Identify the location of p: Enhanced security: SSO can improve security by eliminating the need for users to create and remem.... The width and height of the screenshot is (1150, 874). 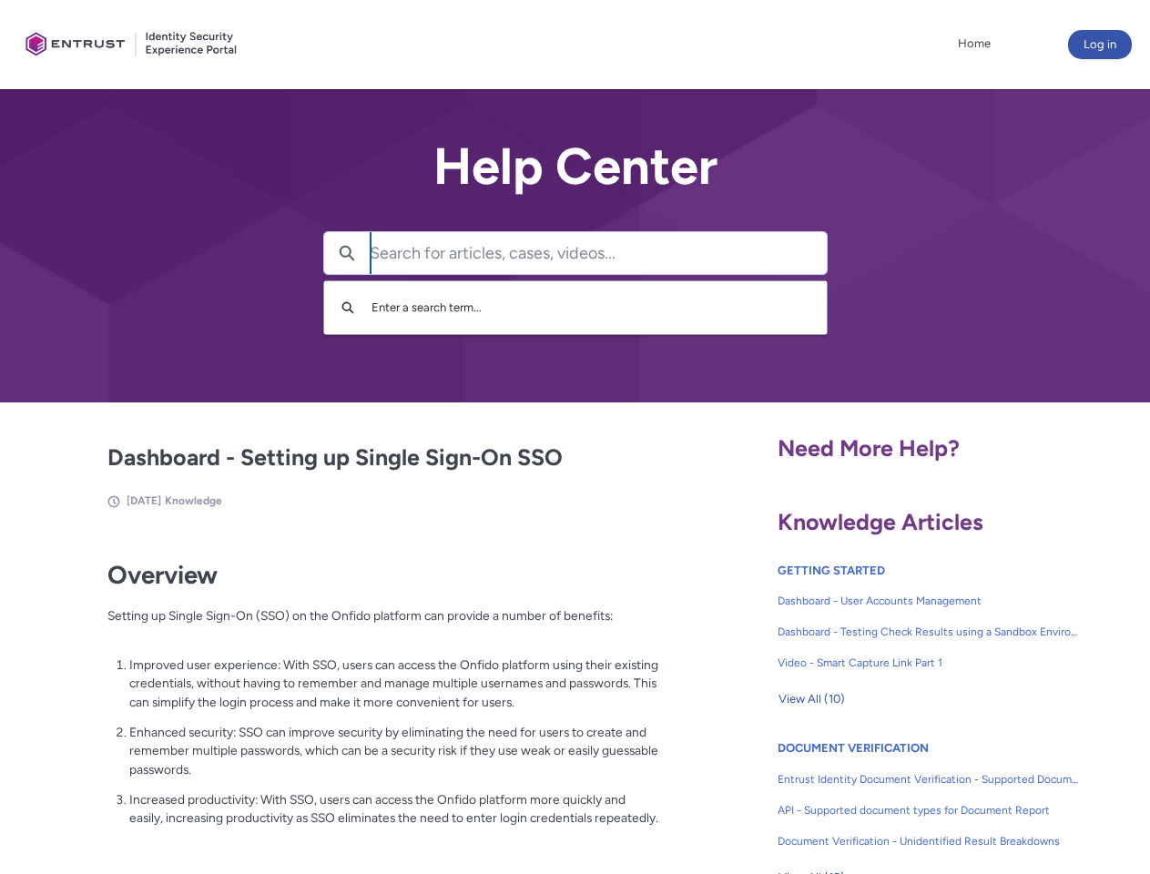
(394, 751).